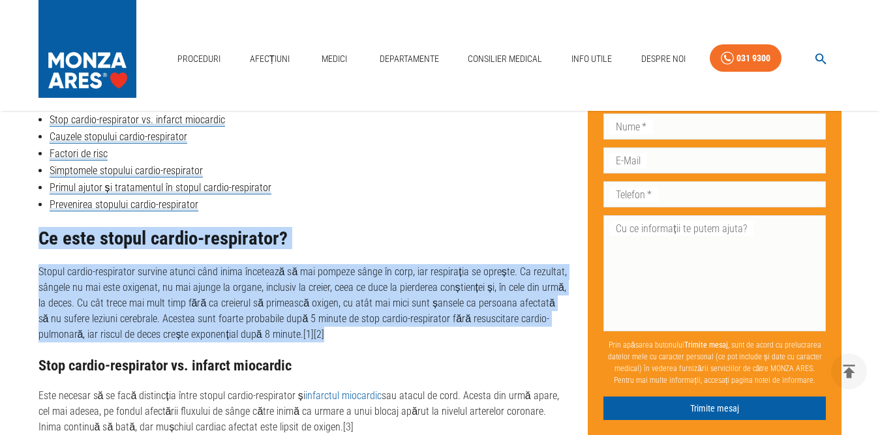 This screenshot has width=880, height=435. I want to click on a: Despre Noi, so click(663, 59).